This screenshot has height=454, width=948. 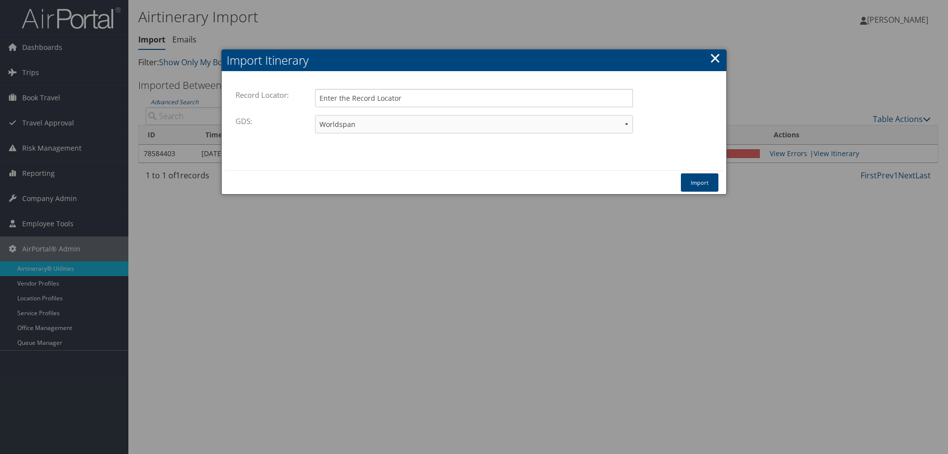 What do you see at coordinates (246, 121) in the screenshot?
I see `label: GDS:` at bounding box center [246, 121].